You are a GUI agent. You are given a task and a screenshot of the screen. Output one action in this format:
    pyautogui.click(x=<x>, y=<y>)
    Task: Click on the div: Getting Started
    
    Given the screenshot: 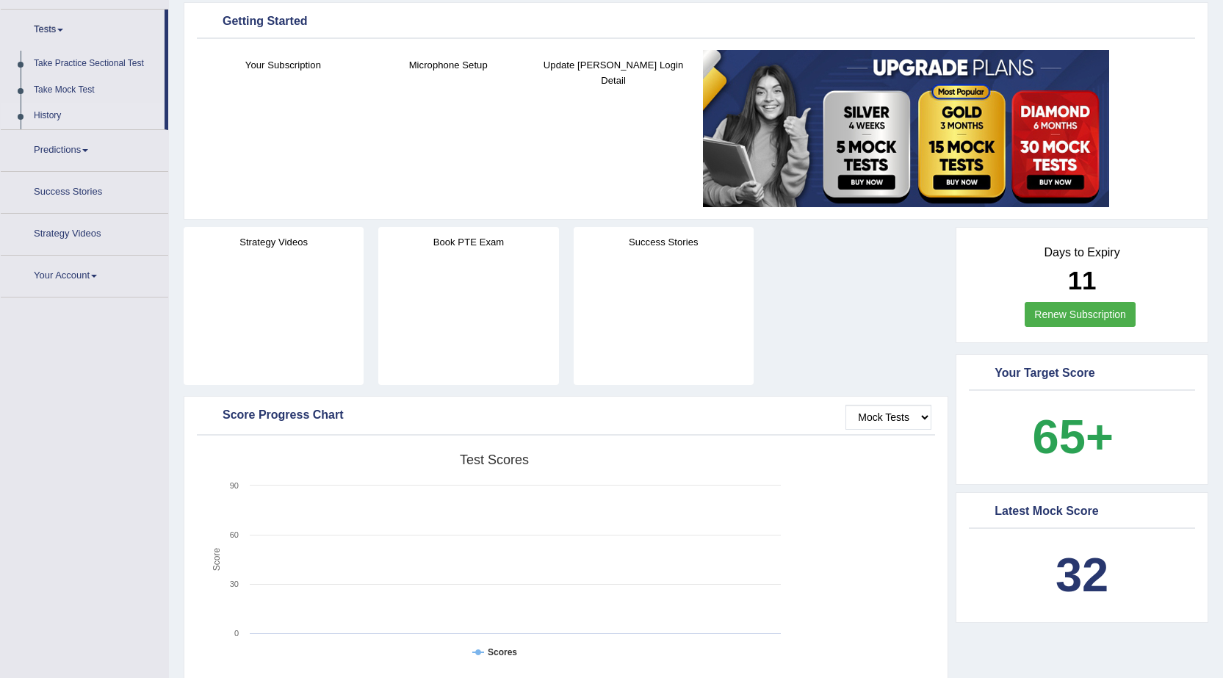 What is the action you would take?
    pyautogui.click(x=695, y=22)
    